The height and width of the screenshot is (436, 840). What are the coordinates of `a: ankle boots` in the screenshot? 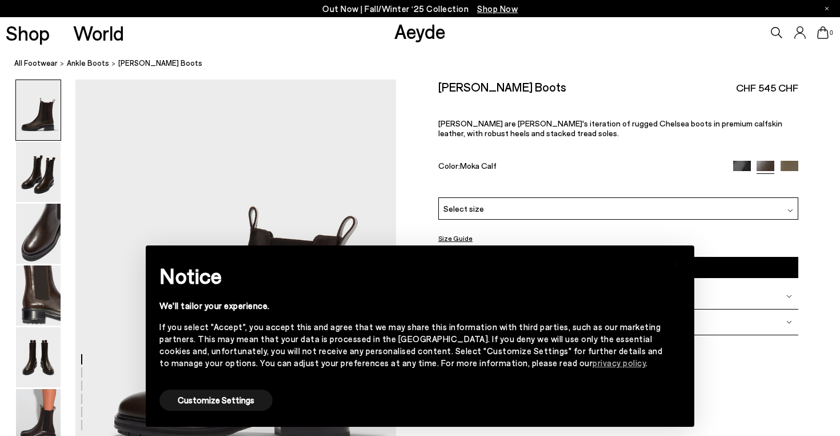 It's located at (88, 63).